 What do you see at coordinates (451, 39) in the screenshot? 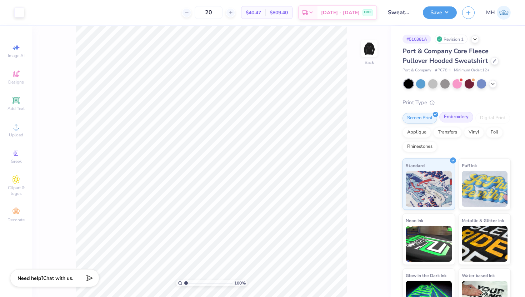
I see `div: Revision 1` at bounding box center [451, 39].